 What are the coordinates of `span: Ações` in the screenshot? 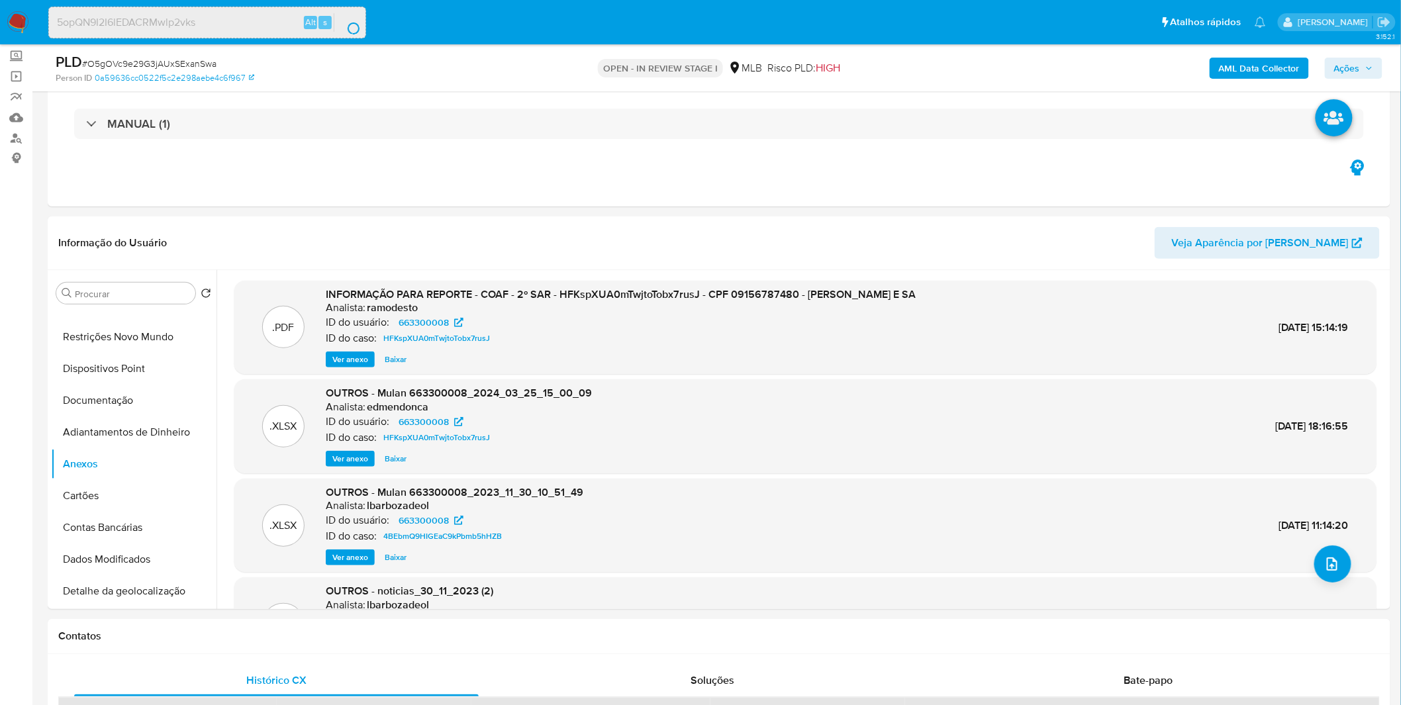 It's located at (1347, 68).